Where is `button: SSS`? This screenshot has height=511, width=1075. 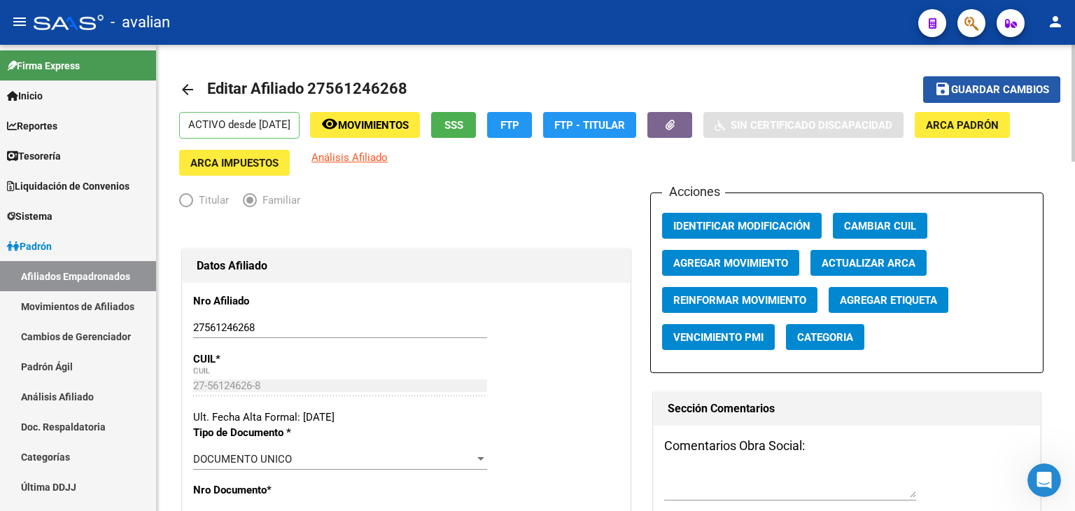
button: SSS is located at coordinates (454, 125).